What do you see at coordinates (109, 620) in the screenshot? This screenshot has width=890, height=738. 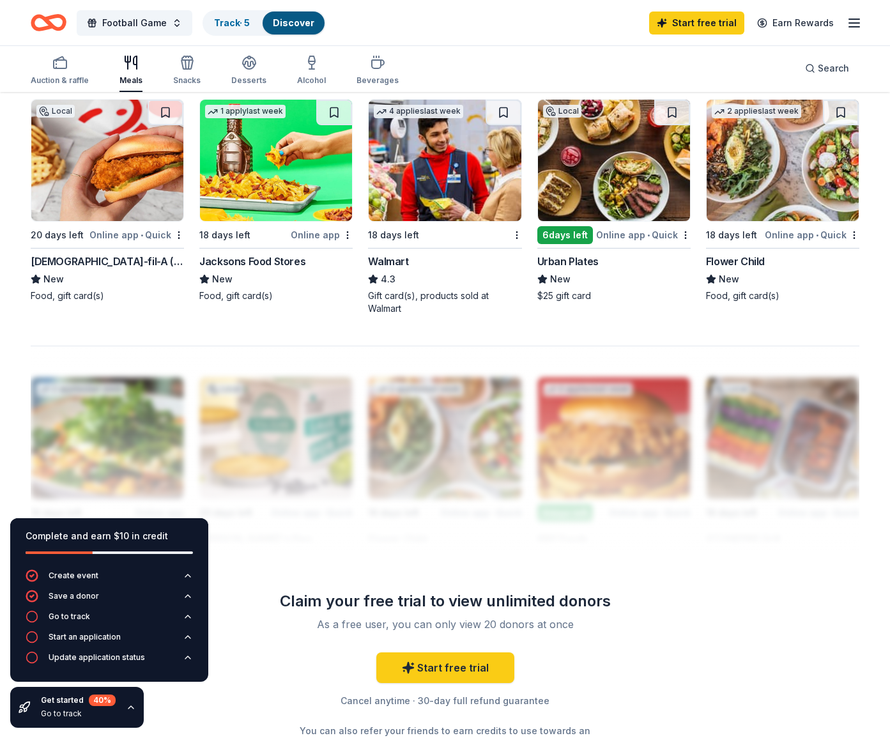 I see `button: Go to track` at bounding box center [109, 620].